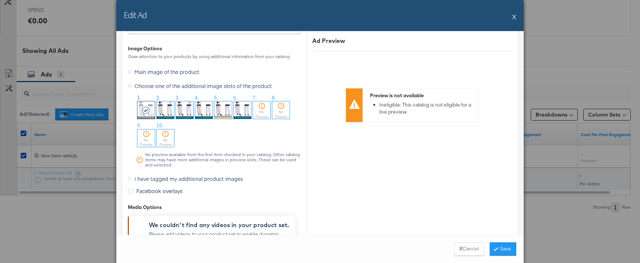  I want to click on img: zqDEUUKyRQPnVBIwGc1A-A.jpg, so click(165, 110).